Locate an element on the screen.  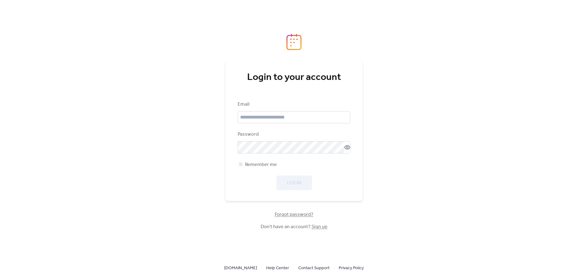
a: Sign up is located at coordinates (320, 227).